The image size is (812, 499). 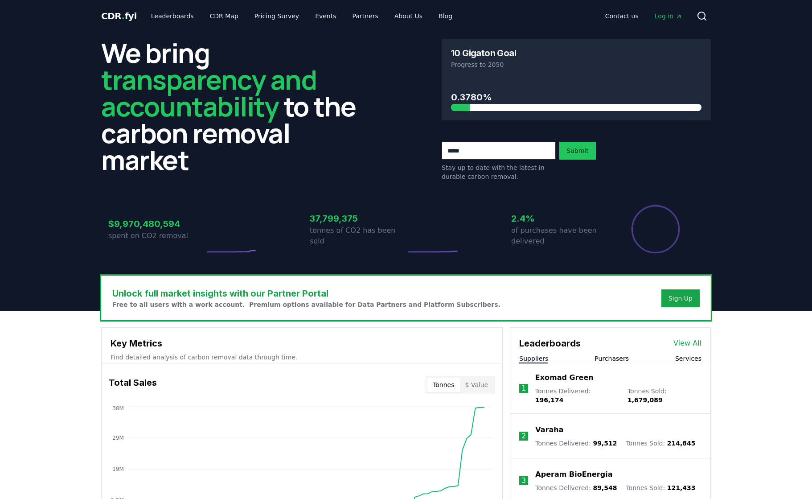 I want to click on p: Exomad Green, so click(x=564, y=378).